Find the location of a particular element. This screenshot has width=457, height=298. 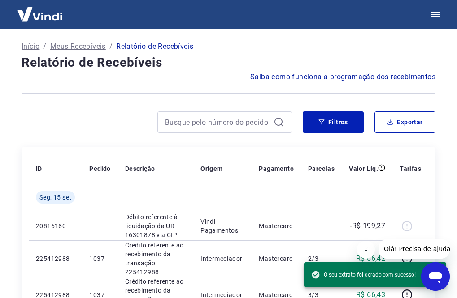

p: Origem is located at coordinates (211, 169).